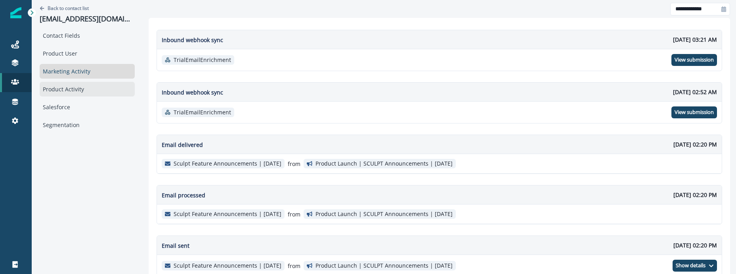 This screenshot has width=736, height=274. I want to click on p: Email processed, so click(184, 195).